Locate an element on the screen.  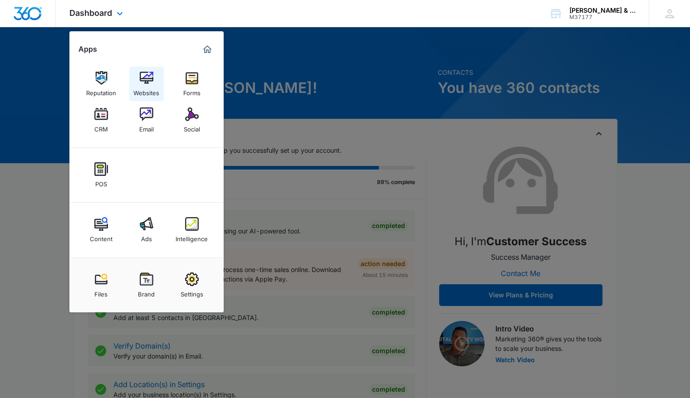
div: CRM is located at coordinates (101, 127).